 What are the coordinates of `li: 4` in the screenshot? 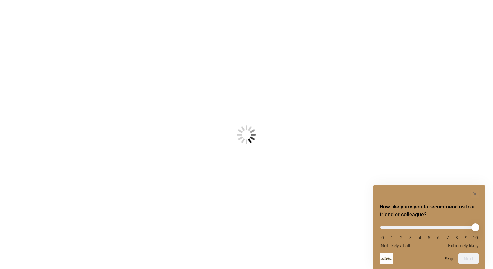 It's located at (420, 238).